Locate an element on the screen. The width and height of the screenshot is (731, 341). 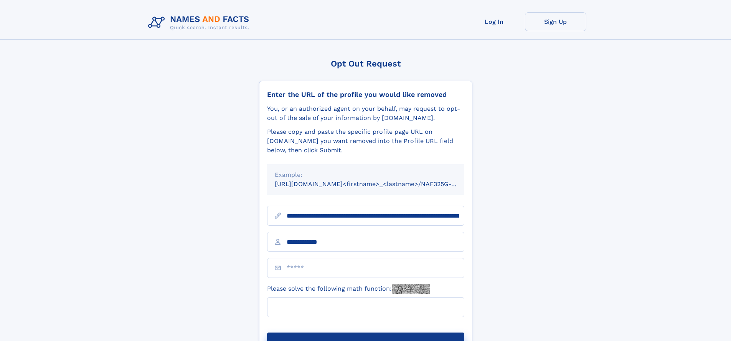
div: Example: is located at coordinates (366, 175).